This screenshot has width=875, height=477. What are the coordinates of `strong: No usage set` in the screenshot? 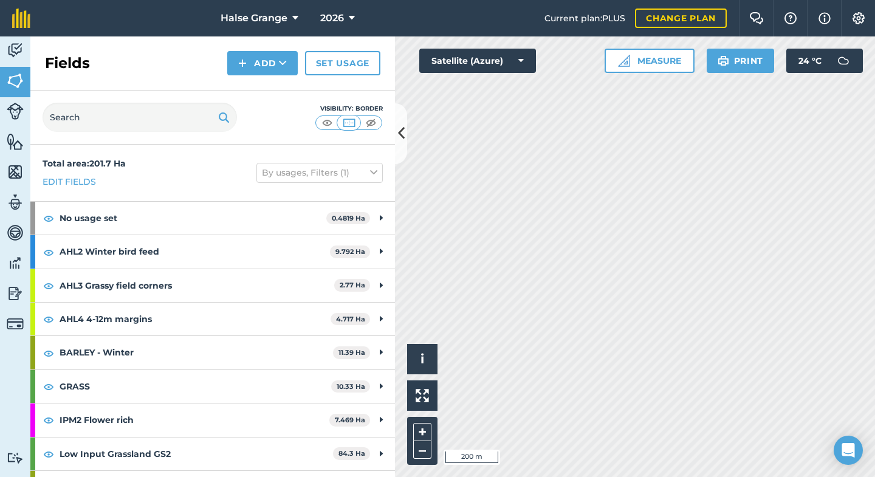 It's located at (193, 218).